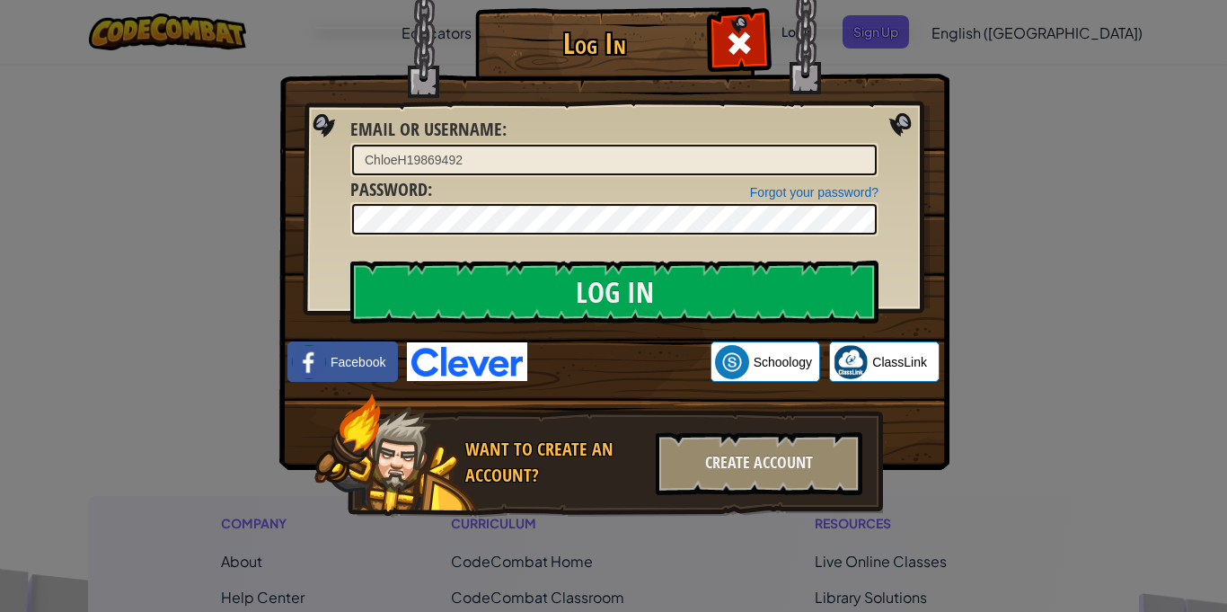  Describe the element at coordinates (426, 128) in the screenshot. I see `span: Email or Username` at that location.